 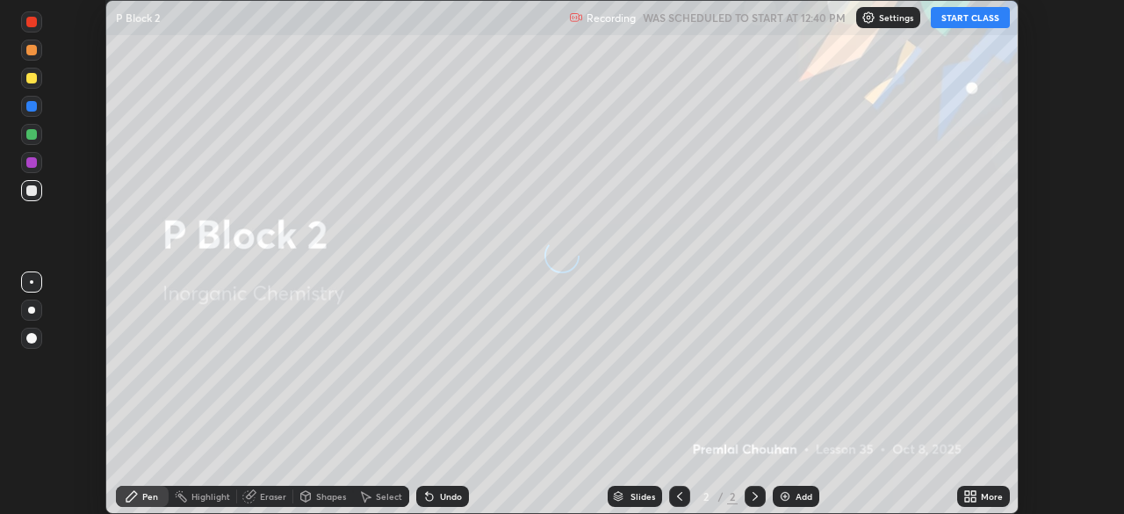 I want to click on button: START CLASS, so click(x=970, y=18).